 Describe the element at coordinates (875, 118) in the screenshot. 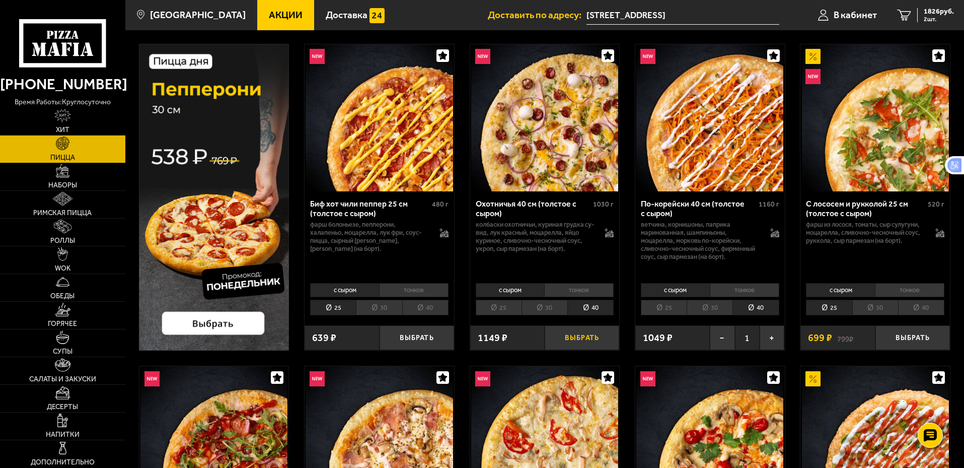

I see `img: С лососем и рукколой 25 см (толстое с сыром)` at that location.